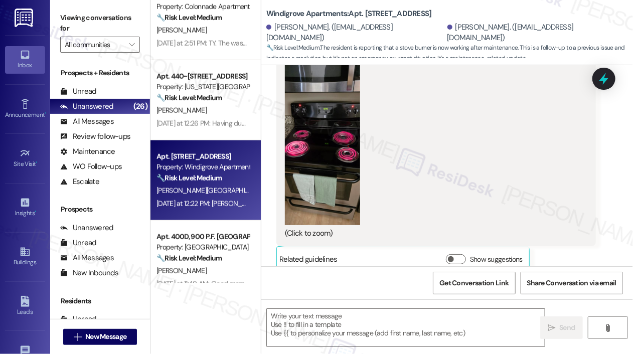  What do you see at coordinates (100, 301) in the screenshot?
I see `div: Residents` at bounding box center [100, 301].